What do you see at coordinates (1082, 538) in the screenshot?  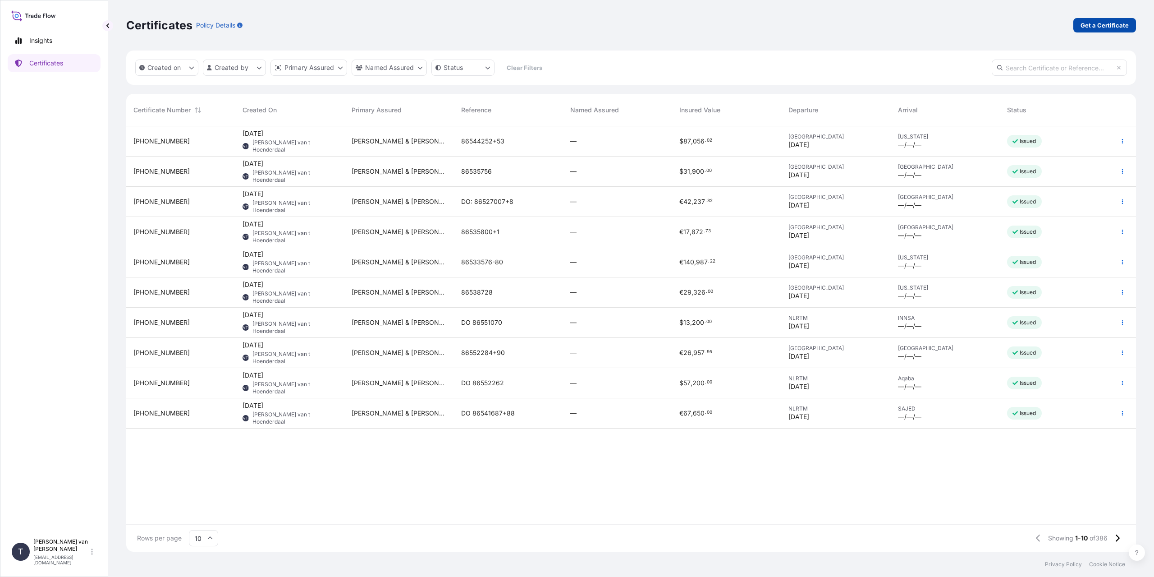 I see `span: 1-10` at bounding box center [1082, 538].